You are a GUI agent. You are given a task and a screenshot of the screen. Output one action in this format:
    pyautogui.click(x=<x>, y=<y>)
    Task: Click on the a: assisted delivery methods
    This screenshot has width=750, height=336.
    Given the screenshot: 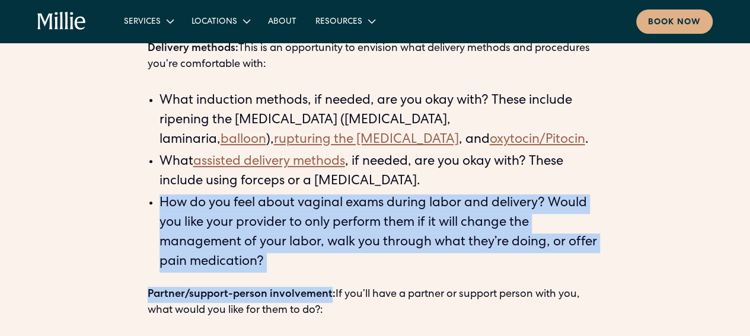 What is the action you would take?
    pyautogui.click(x=269, y=162)
    